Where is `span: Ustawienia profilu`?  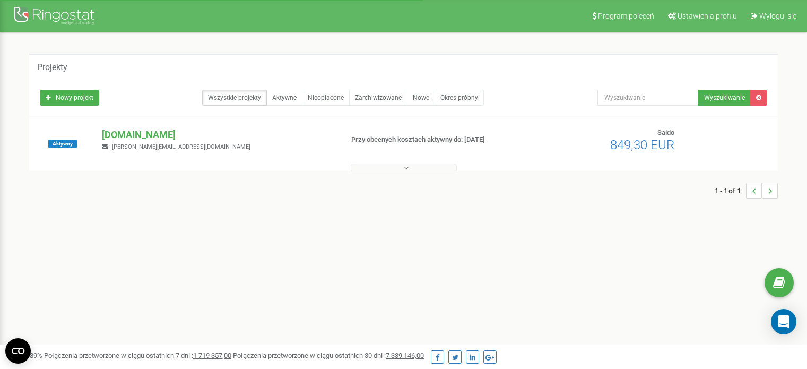 span: Ustawienia profilu is located at coordinates (707, 16).